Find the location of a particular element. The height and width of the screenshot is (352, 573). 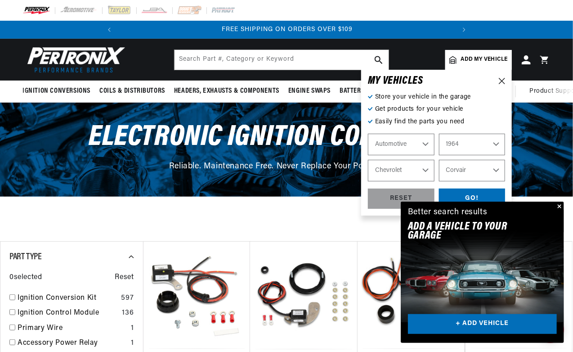

div: GO! is located at coordinates (472, 198).